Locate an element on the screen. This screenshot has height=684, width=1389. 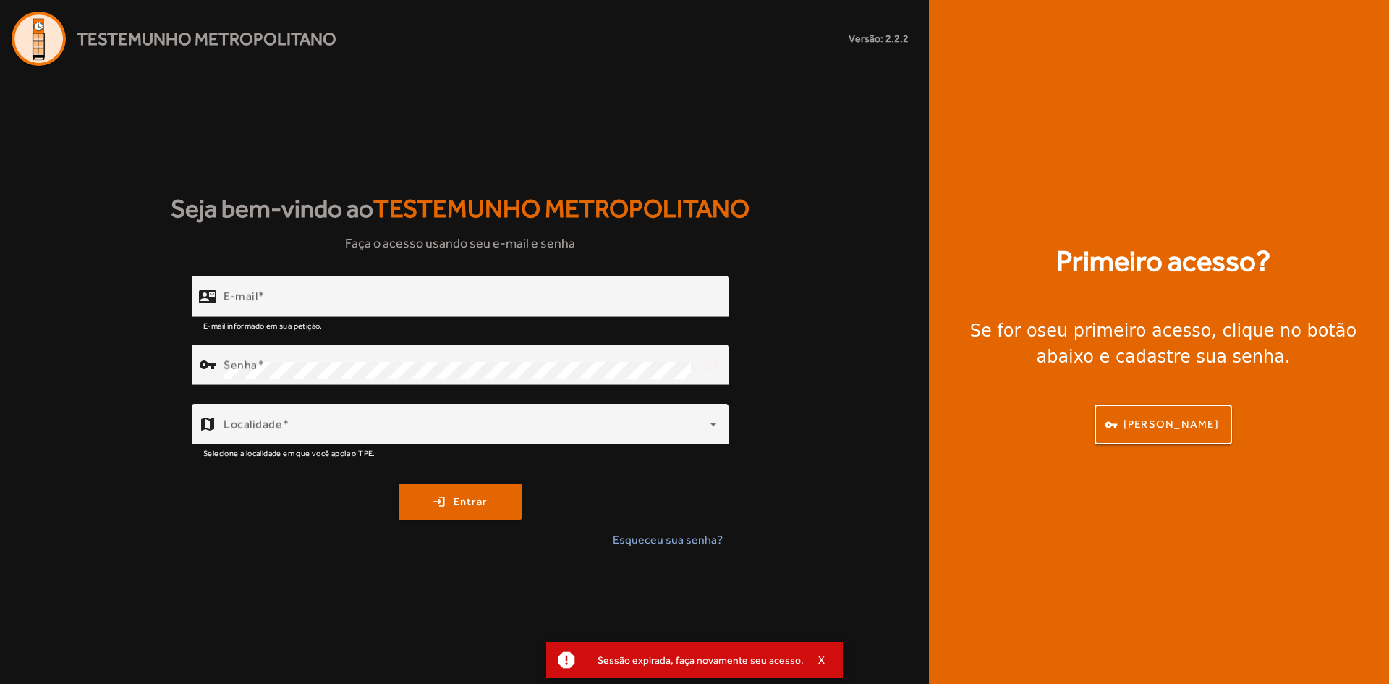
mat-icon: vpn_key is located at coordinates (208, 365).